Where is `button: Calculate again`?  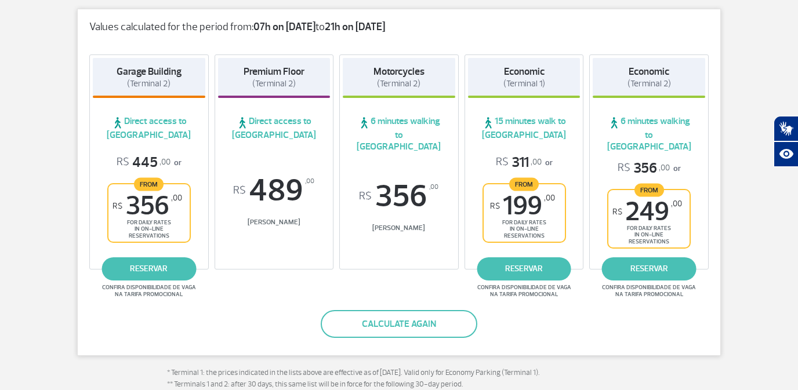 button: Calculate again is located at coordinates (399, 324).